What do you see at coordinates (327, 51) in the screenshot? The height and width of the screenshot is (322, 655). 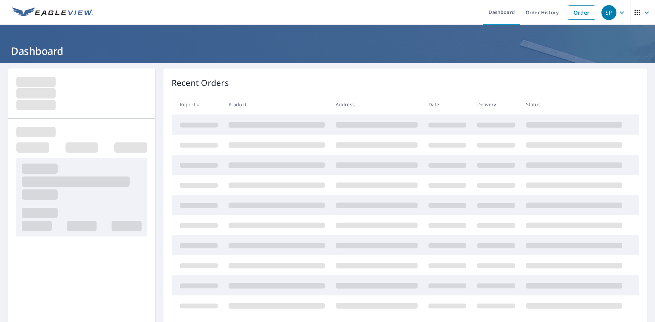 I see `h1: Dashboard` at bounding box center [327, 51].